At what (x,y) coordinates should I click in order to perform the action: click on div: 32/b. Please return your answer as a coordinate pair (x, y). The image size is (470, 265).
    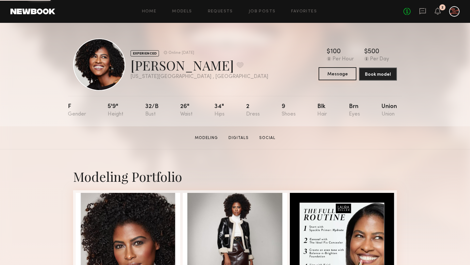
    Looking at the image, I should click on (152, 110).